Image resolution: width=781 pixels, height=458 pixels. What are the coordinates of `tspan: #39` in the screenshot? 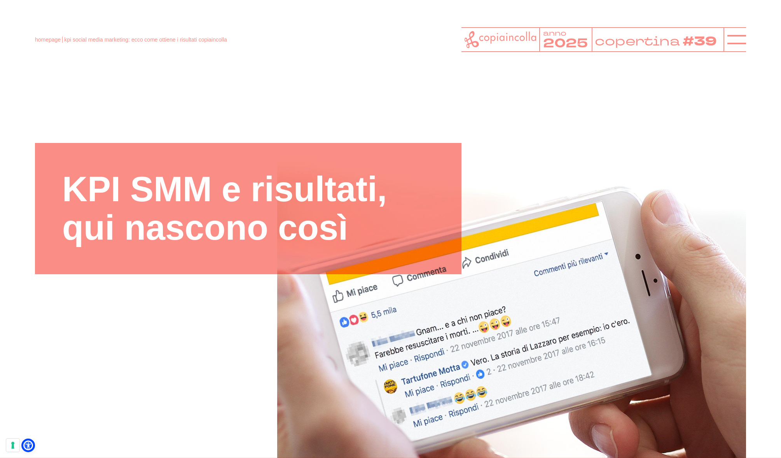 It's located at (702, 41).